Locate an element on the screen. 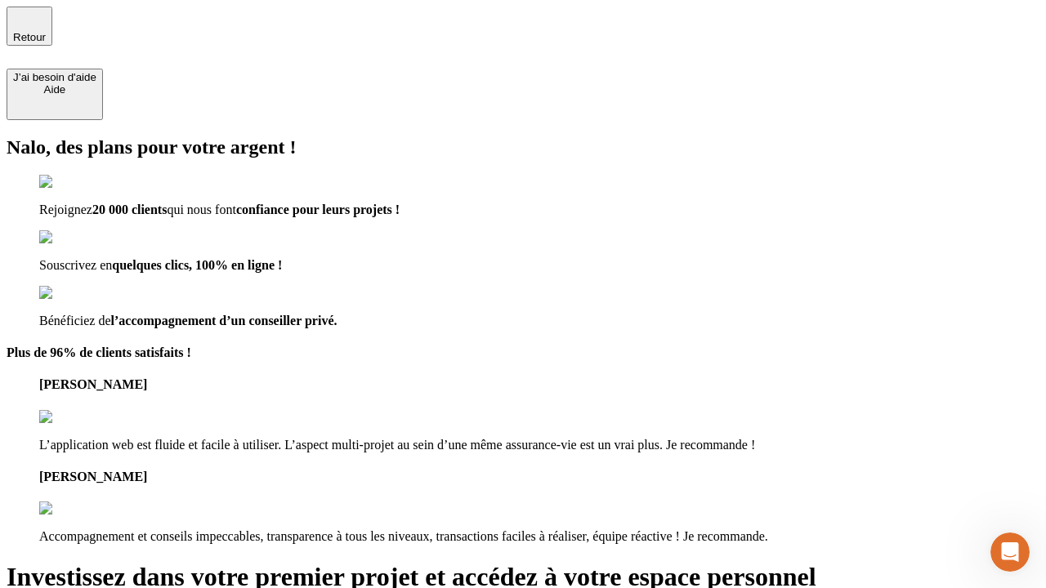  h4: Plus de 96% de clients satisfaits ! is located at coordinates (523, 353).